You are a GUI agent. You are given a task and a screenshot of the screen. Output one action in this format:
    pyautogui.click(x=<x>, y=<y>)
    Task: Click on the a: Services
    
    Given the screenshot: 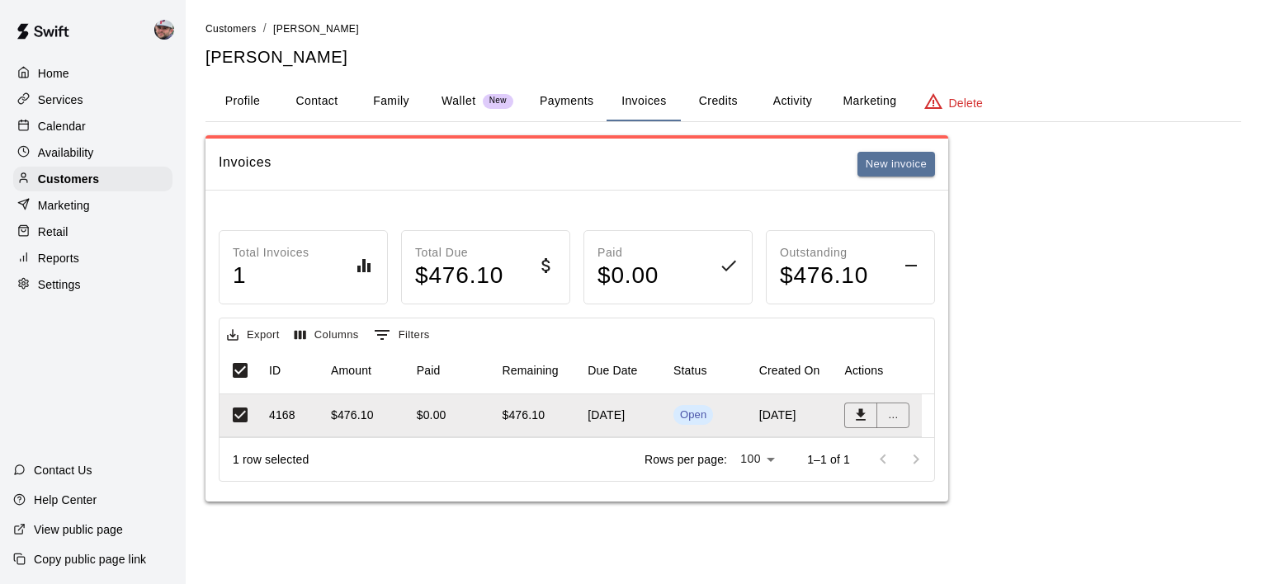 What is the action you would take?
    pyautogui.click(x=92, y=100)
    